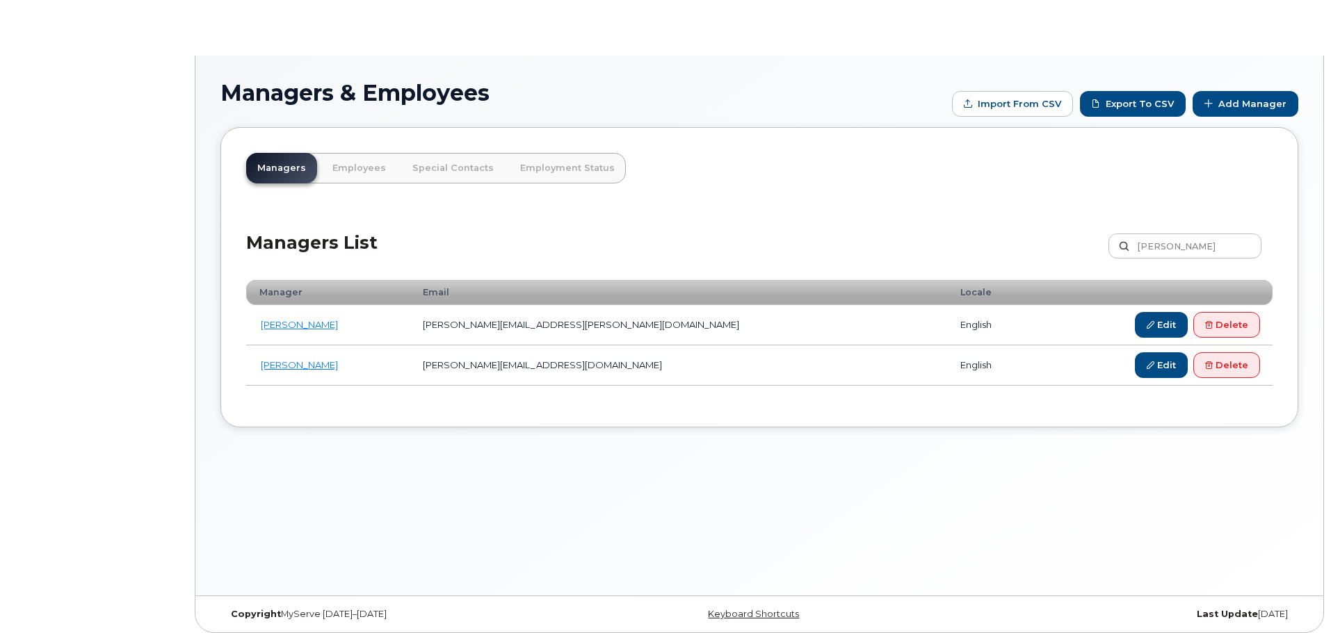 The width and height of the screenshot is (1331, 633). I want to click on a: Employees, so click(359, 168).